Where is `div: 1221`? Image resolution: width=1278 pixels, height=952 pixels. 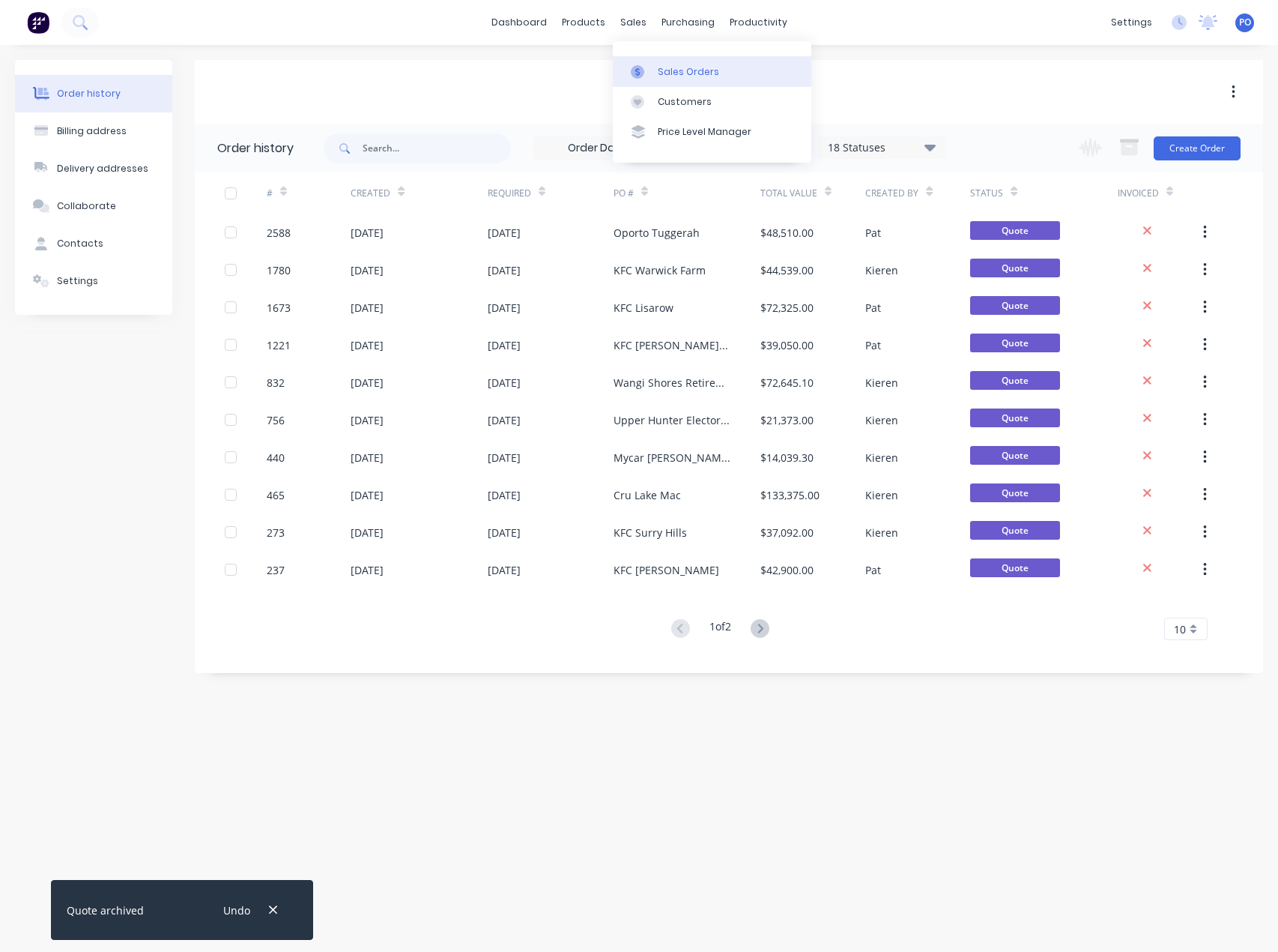 div: 1221 is located at coordinates (279, 345).